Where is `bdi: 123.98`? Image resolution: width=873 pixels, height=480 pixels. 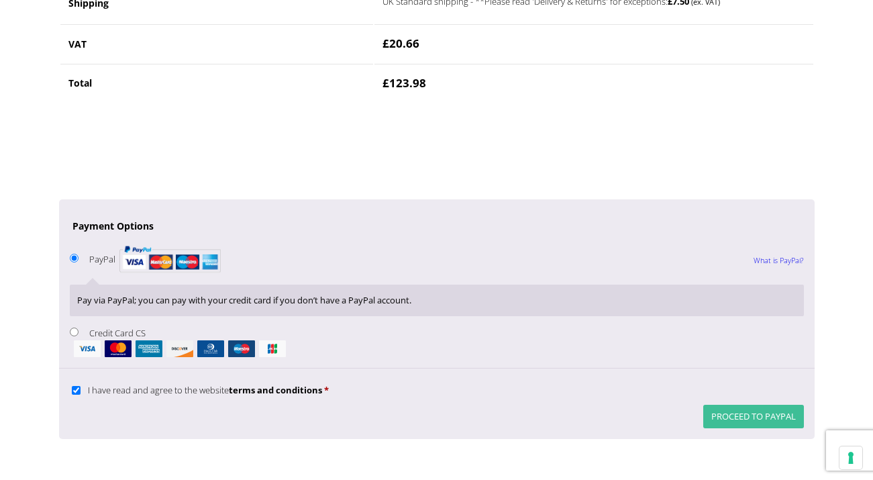
bdi: 123.98 is located at coordinates (404, 83).